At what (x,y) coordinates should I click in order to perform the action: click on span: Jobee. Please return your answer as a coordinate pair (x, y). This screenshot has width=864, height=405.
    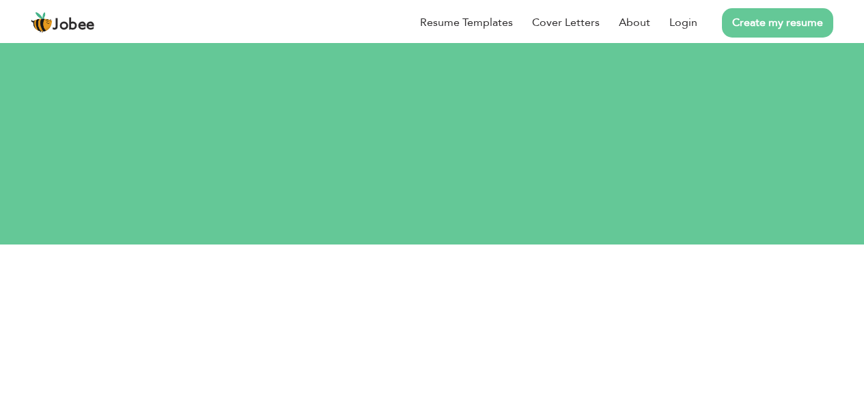
    Looking at the image, I should click on (74, 25).